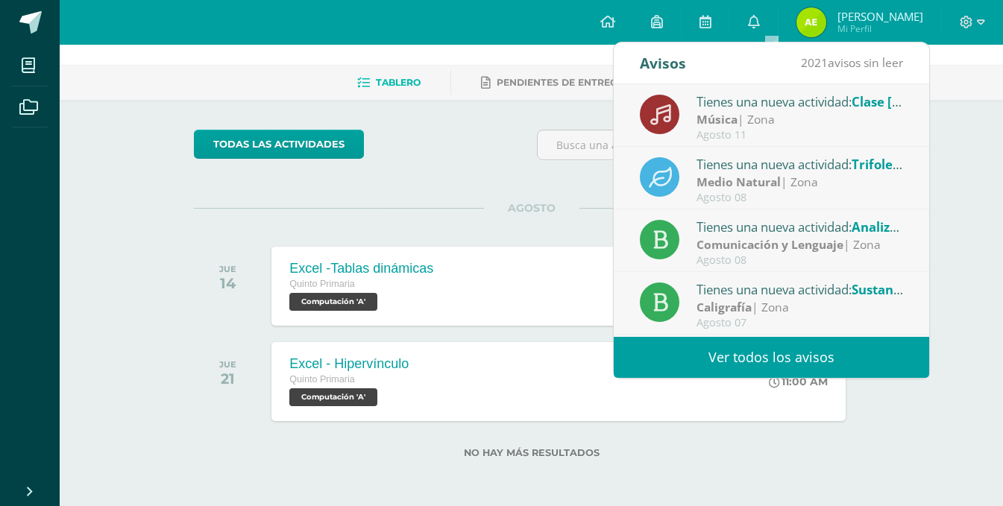 The height and width of the screenshot is (506, 1003). What do you see at coordinates (388, 83) in the screenshot?
I see `a: Tablero` at bounding box center [388, 83].